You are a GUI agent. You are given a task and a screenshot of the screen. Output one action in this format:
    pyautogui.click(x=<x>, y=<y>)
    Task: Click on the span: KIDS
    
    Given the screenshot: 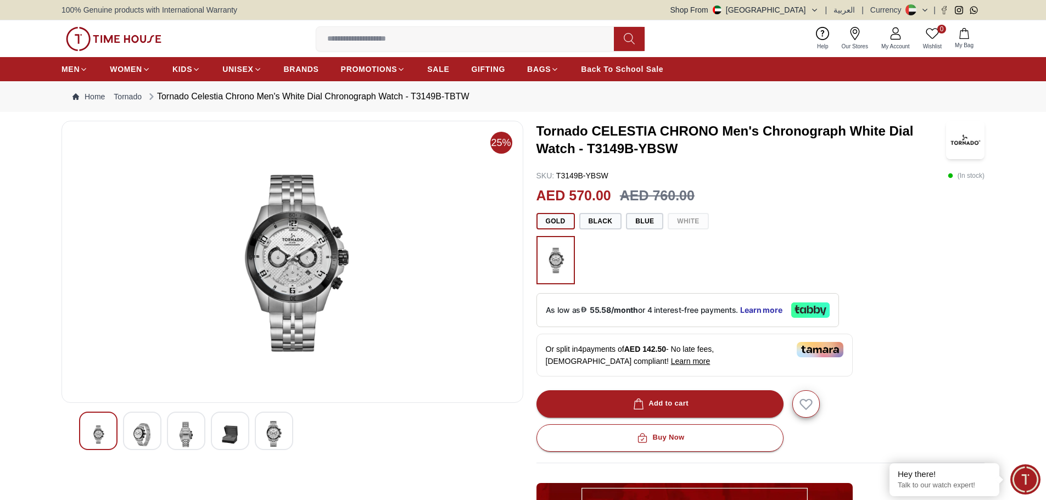 What is the action you would take?
    pyautogui.click(x=182, y=69)
    